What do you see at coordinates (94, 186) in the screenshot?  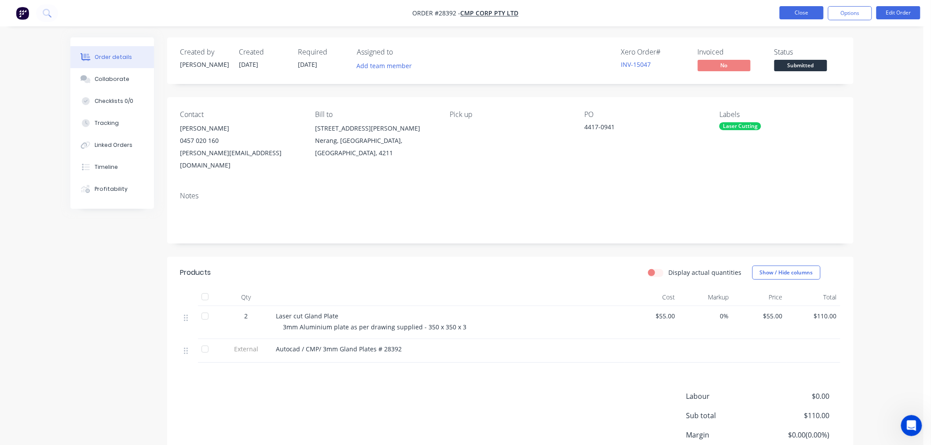 I see `div: joined the conversation` at bounding box center [94, 186].